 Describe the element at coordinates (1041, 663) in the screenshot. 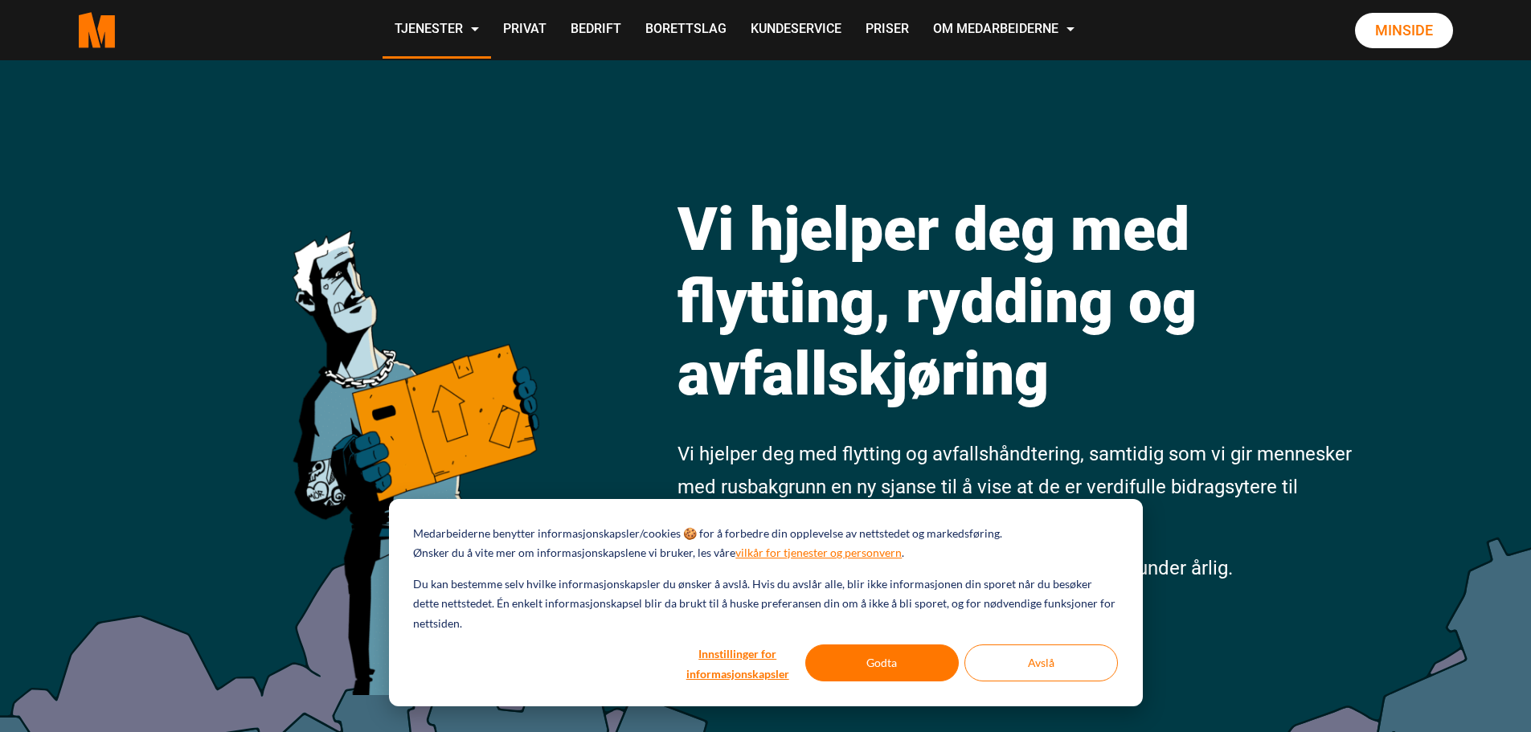

I see `button: Avslå` at that location.